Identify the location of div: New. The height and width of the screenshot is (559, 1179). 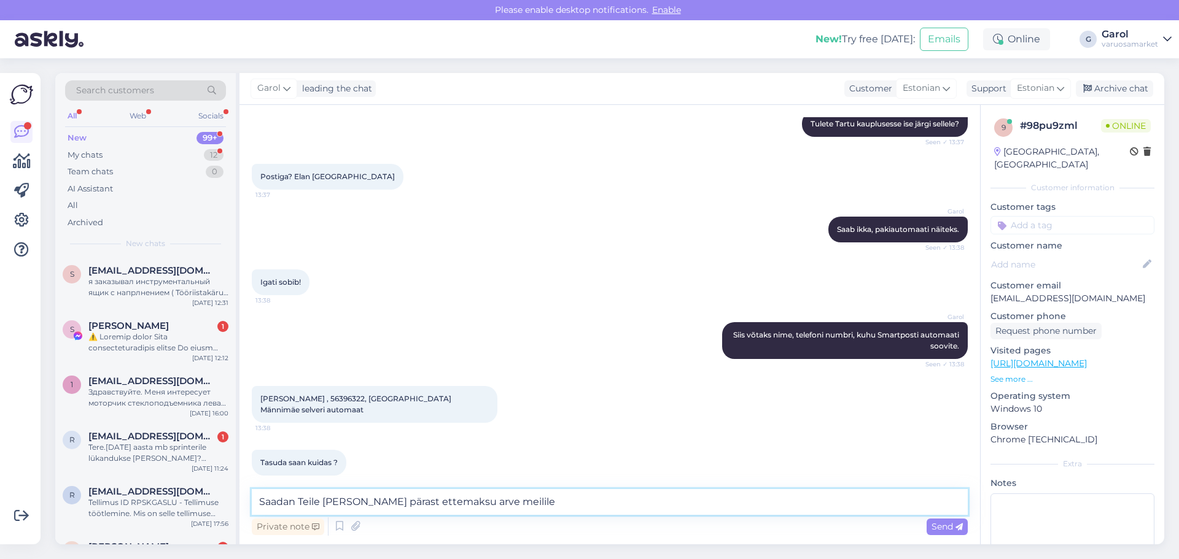
(77, 138).